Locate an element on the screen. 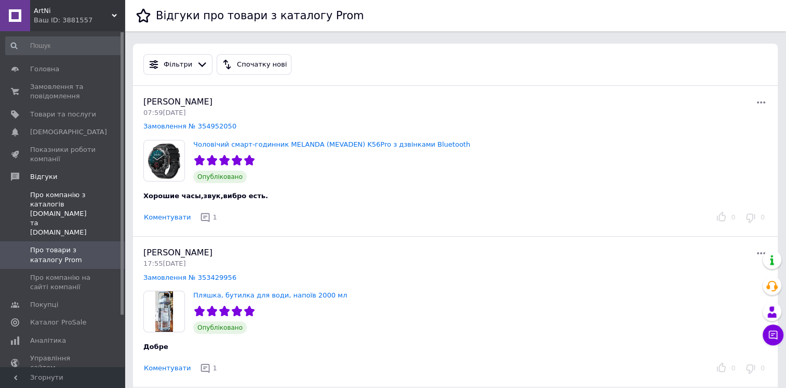  img: Пляшка, бутилка для води, напоїв 2000 мл is located at coordinates (164, 311).